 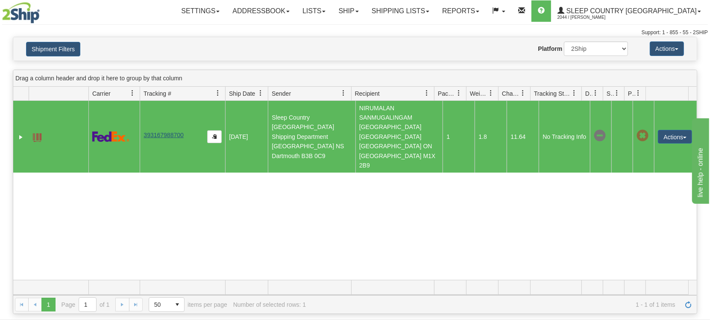 What do you see at coordinates (21, 13) in the screenshot?
I see `img: logo2044.jpg` at bounding box center [21, 13].